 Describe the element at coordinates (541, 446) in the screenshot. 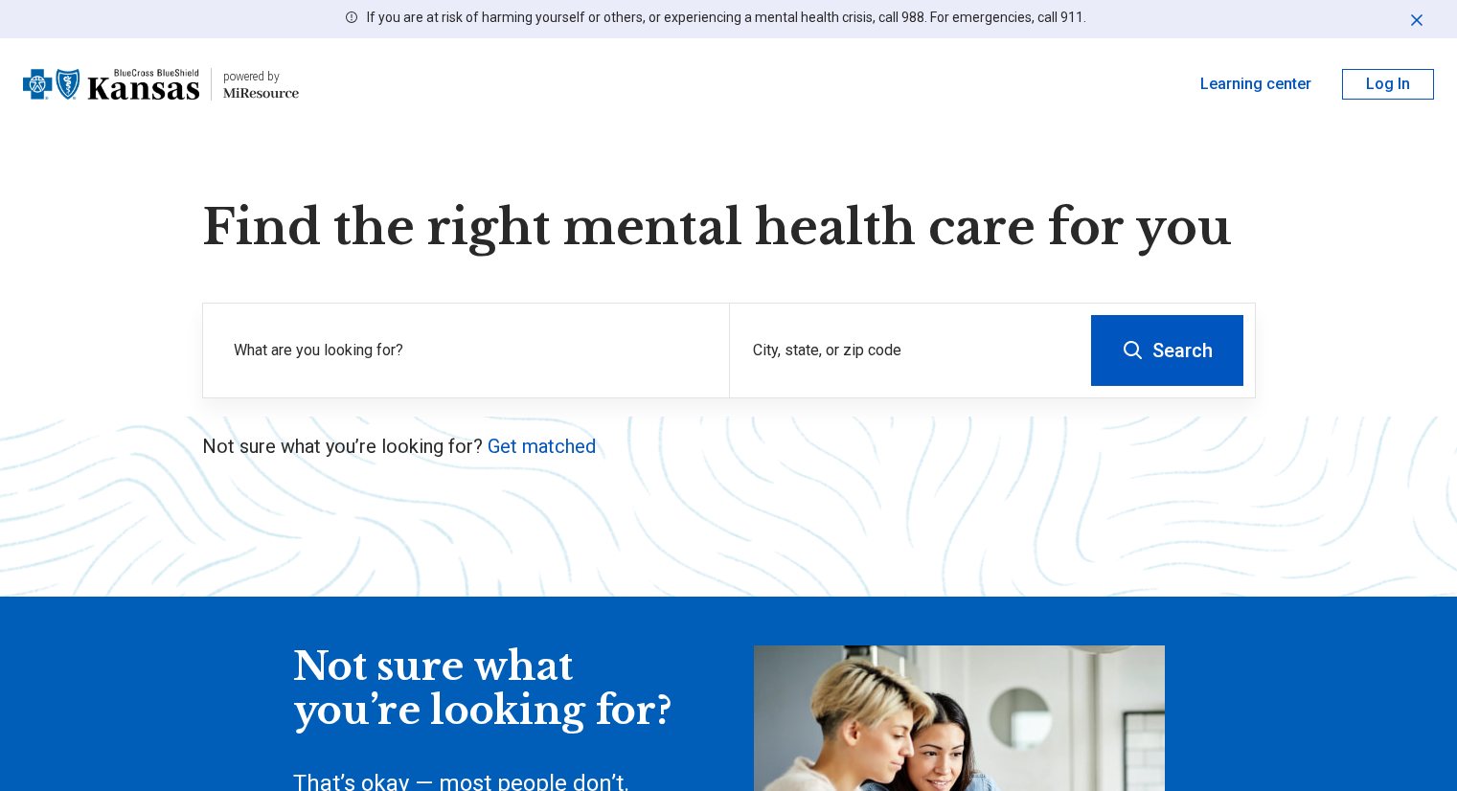

I see `a: Get matched` at that location.